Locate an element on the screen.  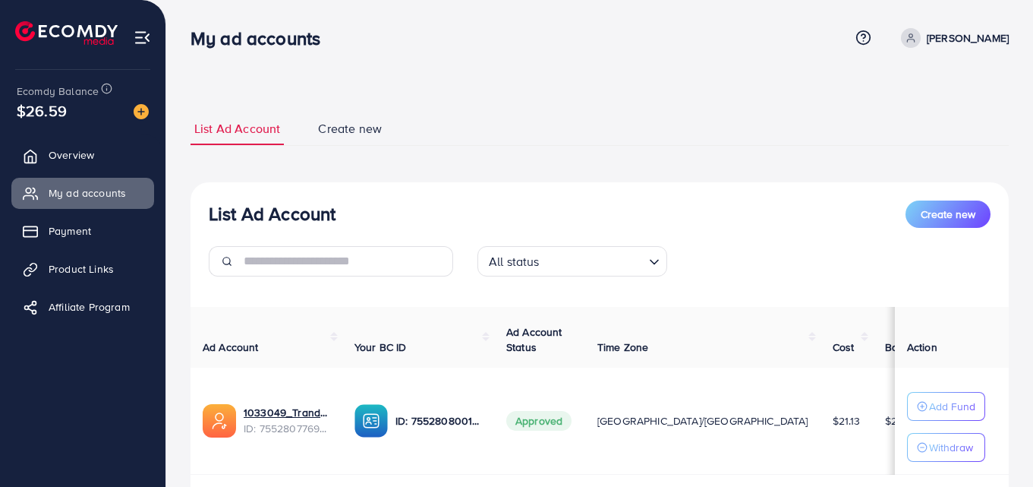
div: Search for option is located at coordinates (573, 261).